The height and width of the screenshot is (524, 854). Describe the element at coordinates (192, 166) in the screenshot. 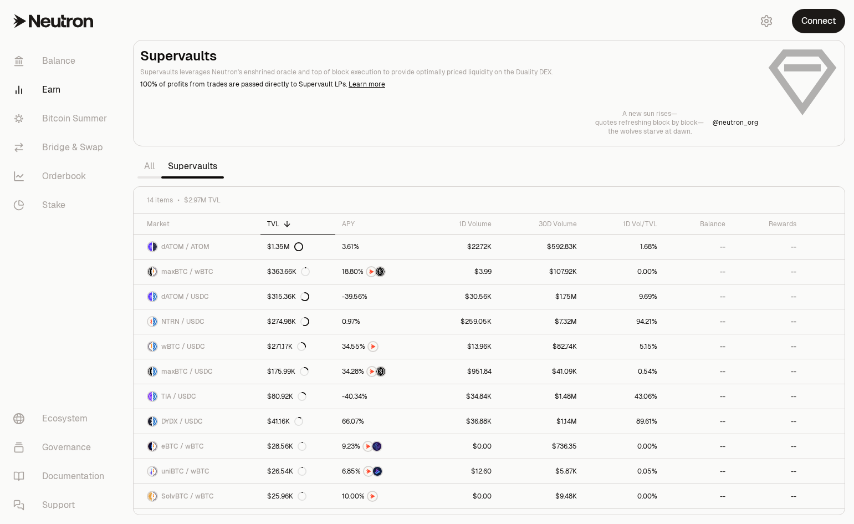

I see `a: Supervaults` at that location.